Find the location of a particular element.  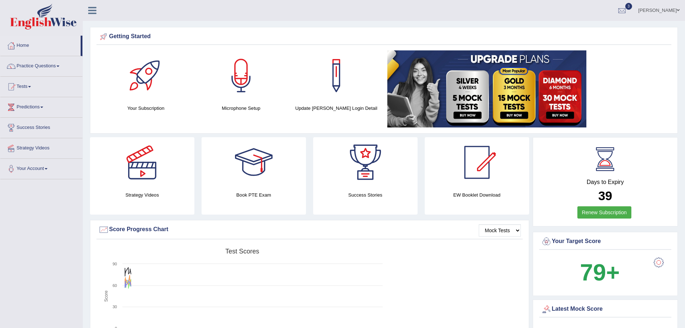

a: Success Stories is located at coordinates (41, 127).